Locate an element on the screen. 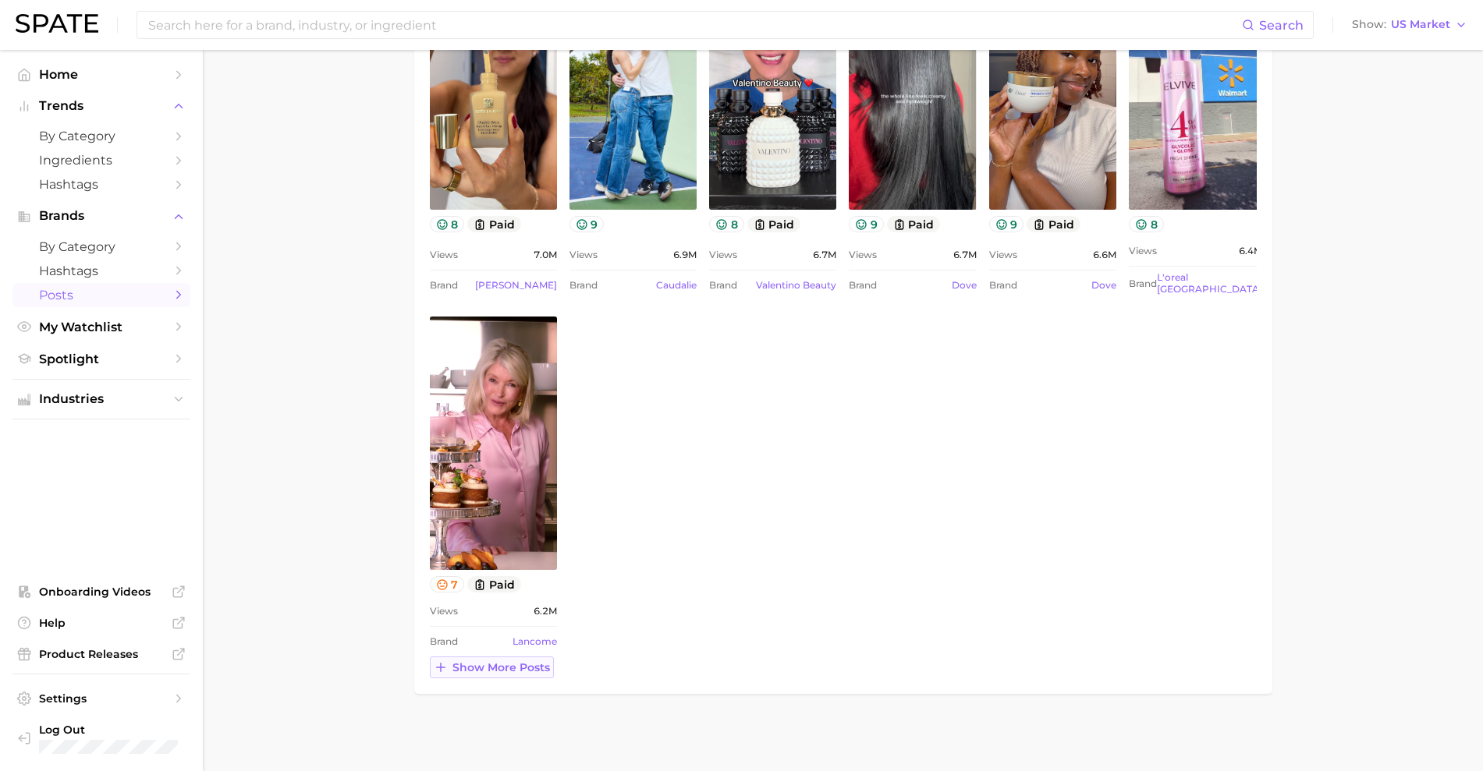  span: Settings is located at coordinates (101, 699).